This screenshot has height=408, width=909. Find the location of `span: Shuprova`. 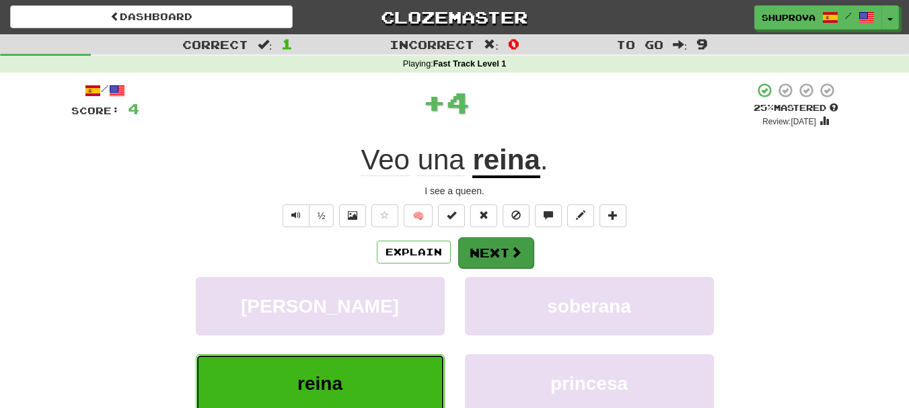

span: Shuprova is located at coordinates (789, 17).